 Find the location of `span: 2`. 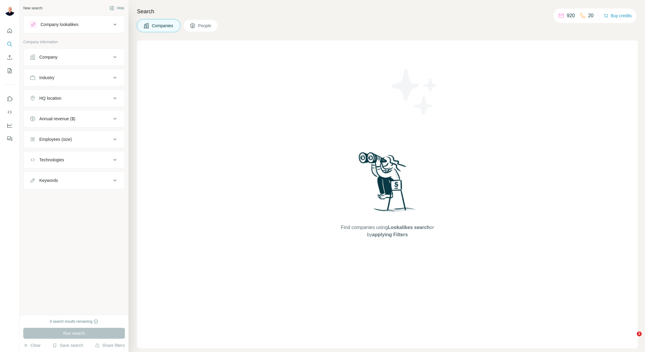

span: 2 is located at coordinates (639, 334).